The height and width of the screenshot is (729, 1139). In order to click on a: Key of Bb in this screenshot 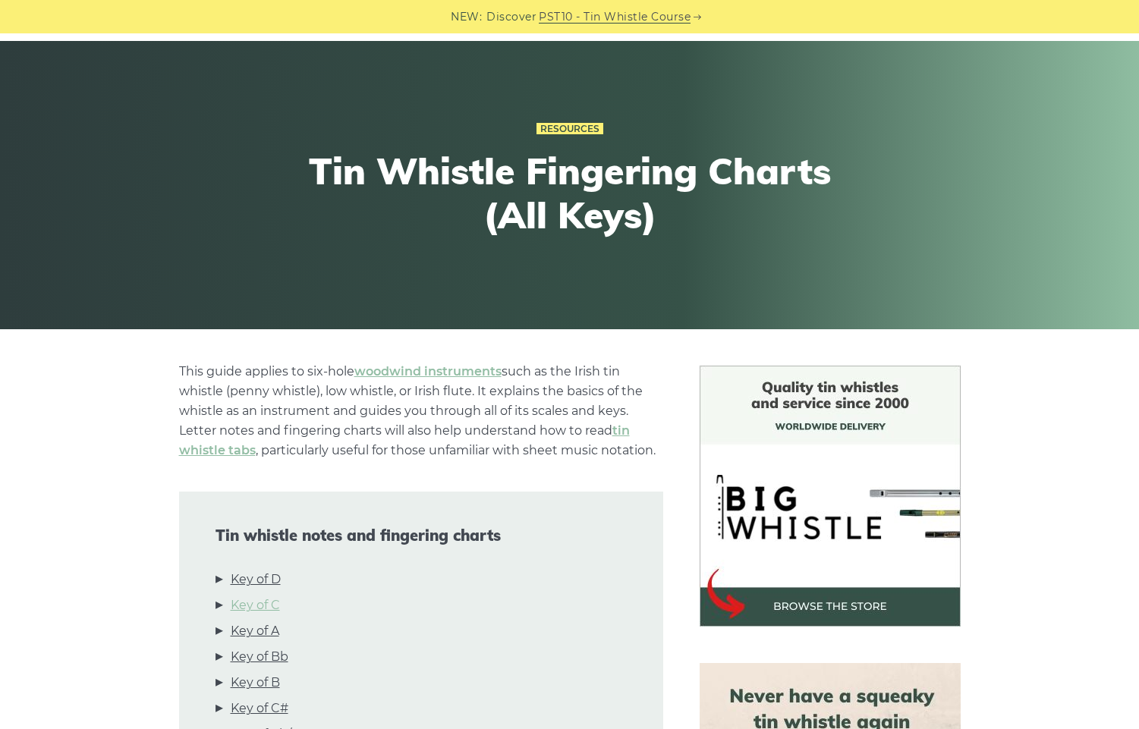, I will do `click(260, 657)`.